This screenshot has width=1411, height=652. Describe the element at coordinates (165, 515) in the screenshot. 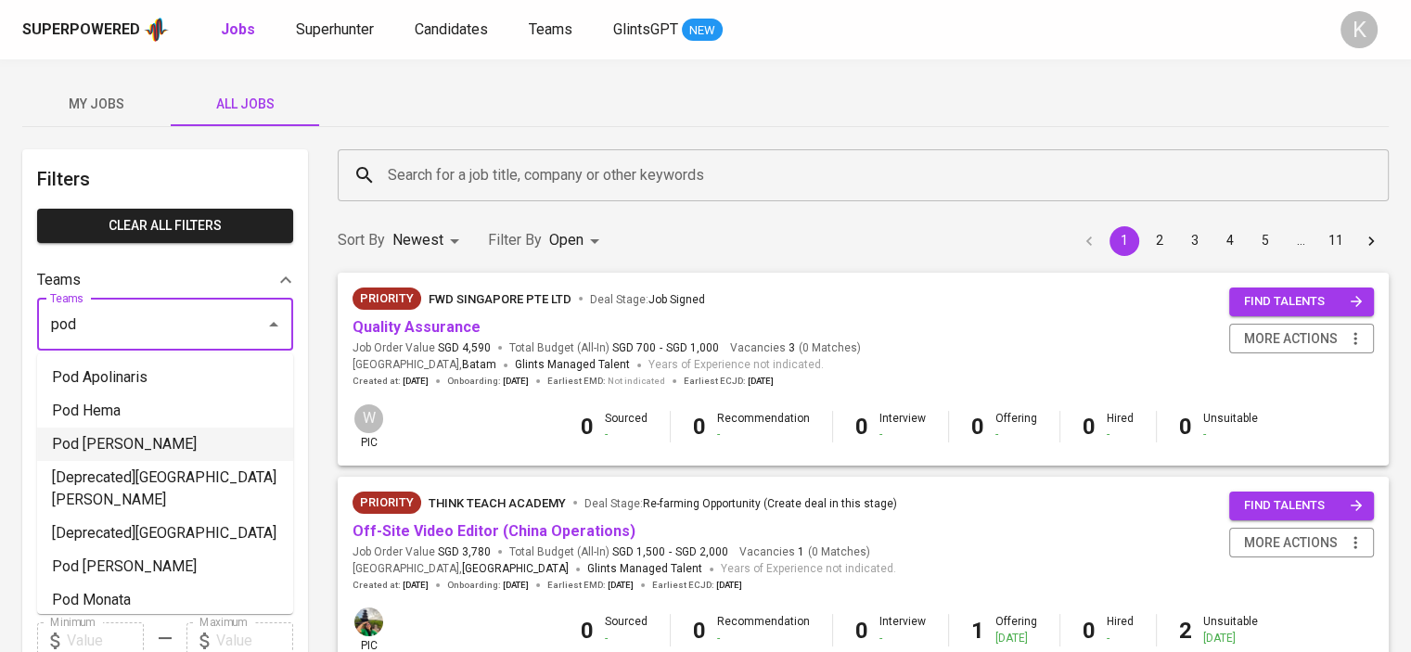

I see `div: Salary` at that location.